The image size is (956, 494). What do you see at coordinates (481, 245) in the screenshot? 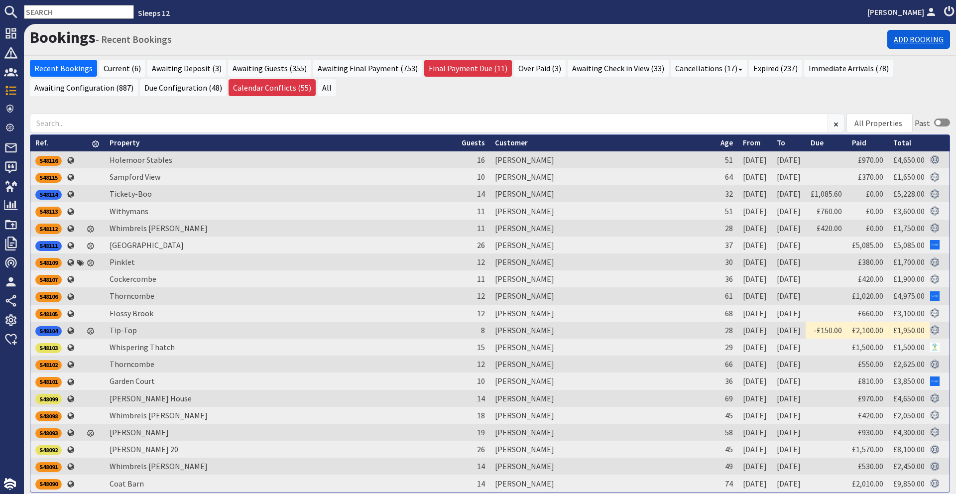
I see `span: 26` at bounding box center [481, 245].